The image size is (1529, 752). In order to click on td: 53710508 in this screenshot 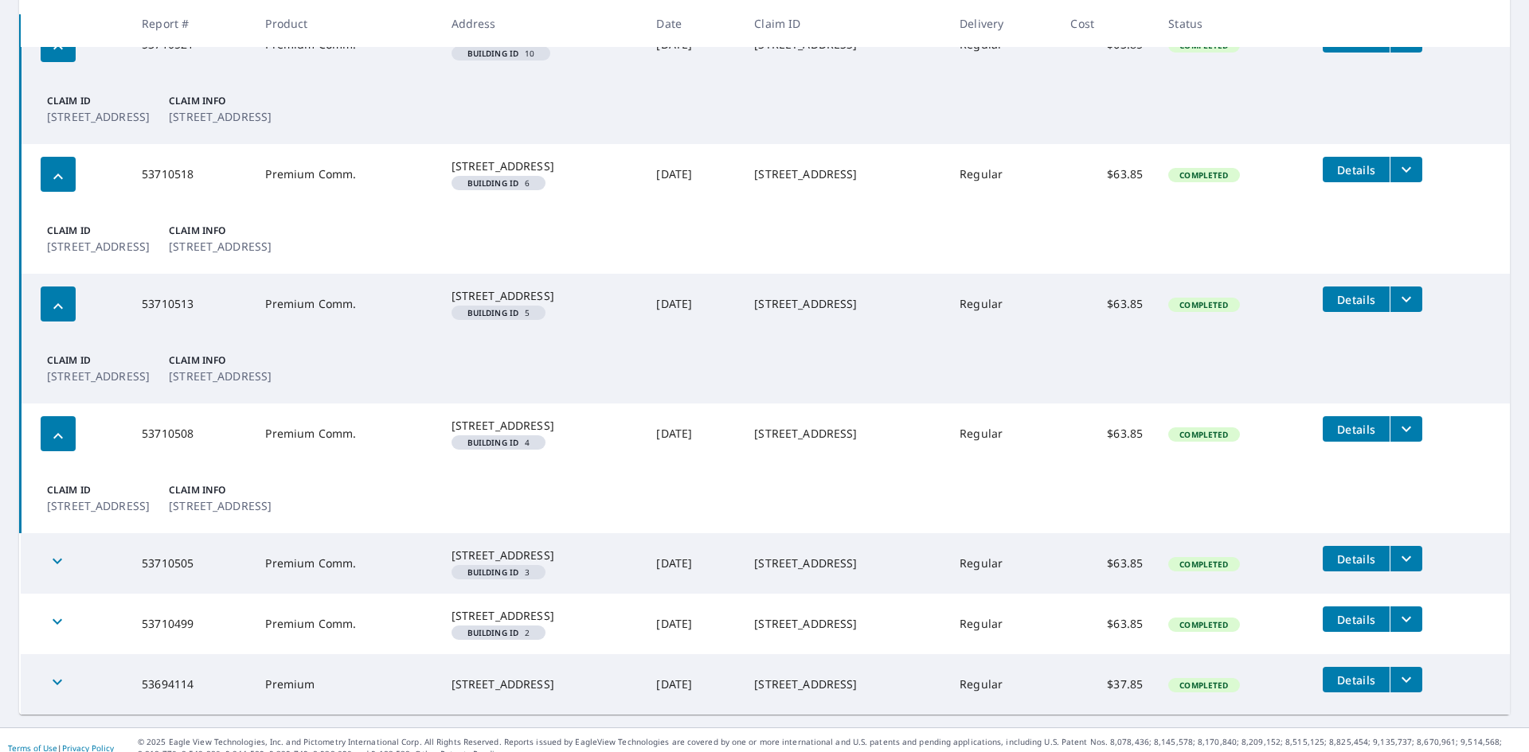, I will do `click(190, 434)`.